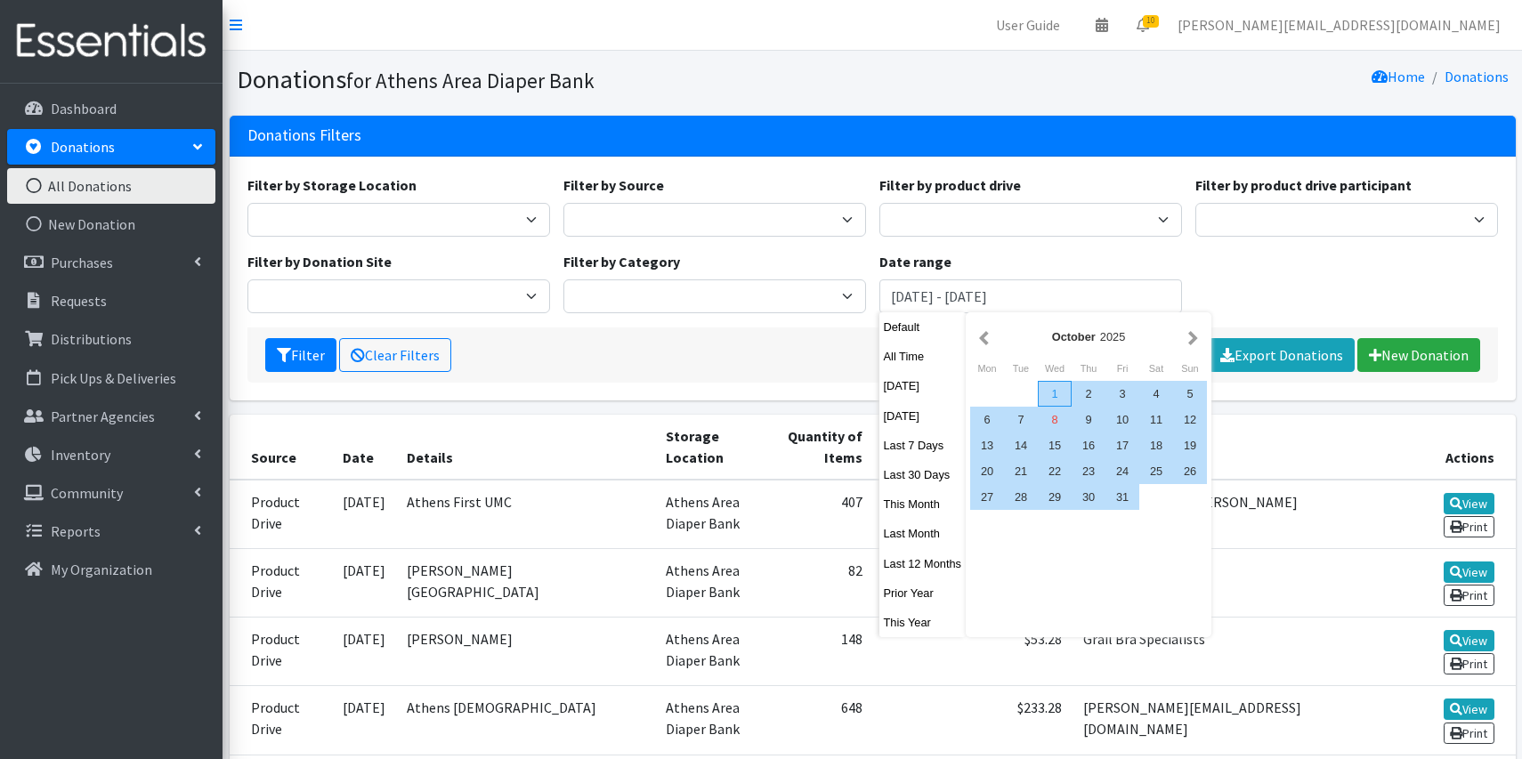  Describe the element at coordinates (80, 455) in the screenshot. I see `p: Inventory` at that location.